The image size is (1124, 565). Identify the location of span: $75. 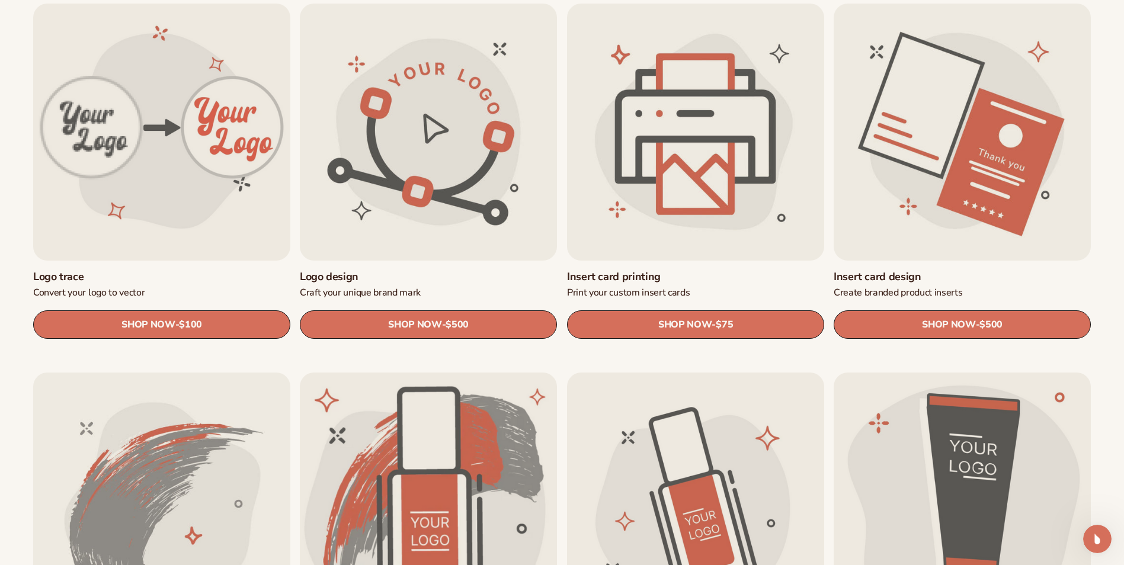
(724, 325).